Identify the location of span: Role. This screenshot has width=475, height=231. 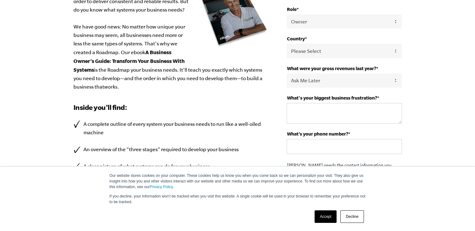
(291, 9).